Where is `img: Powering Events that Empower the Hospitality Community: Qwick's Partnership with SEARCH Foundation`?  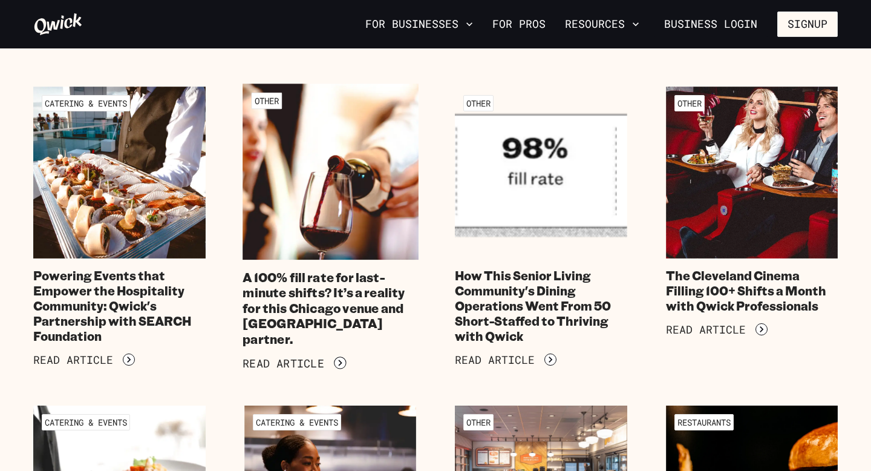
img: Powering Events that Empower the Hospitality Community: Qwick's Partnership with SEARCH Foundation is located at coordinates (119, 172).